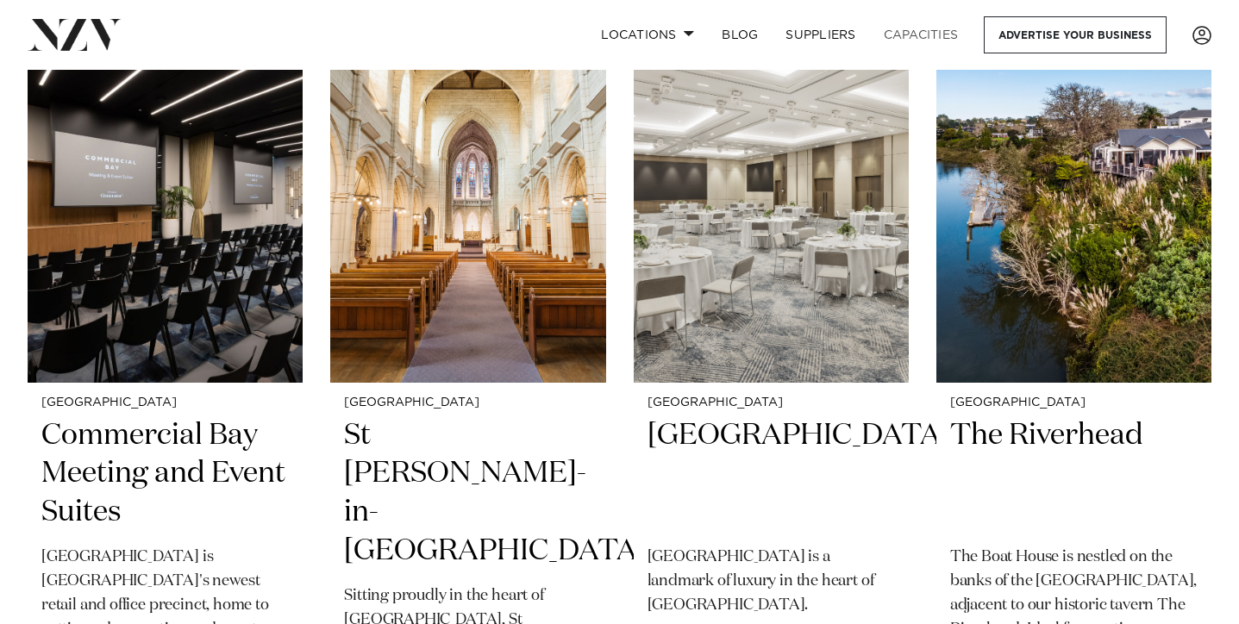  Describe the element at coordinates (1075, 34) in the screenshot. I see `a: Advertise your business` at that location.